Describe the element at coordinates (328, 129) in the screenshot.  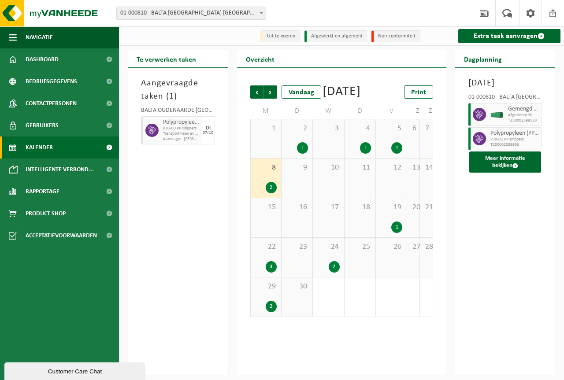
I see `span: 3` at that location.